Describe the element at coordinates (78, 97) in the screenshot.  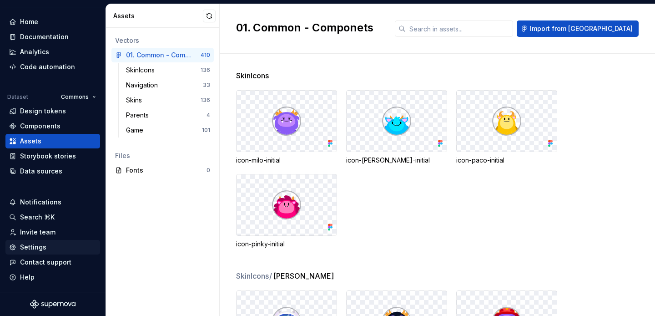
I see `button: Commons` at that location.